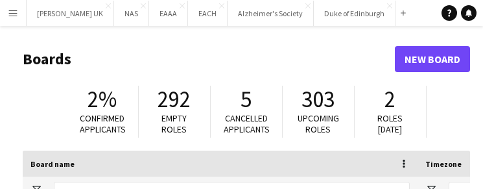 This screenshot has width=483, height=189. What do you see at coordinates (174, 99) in the screenshot?
I see `span: 292` at bounding box center [174, 99].